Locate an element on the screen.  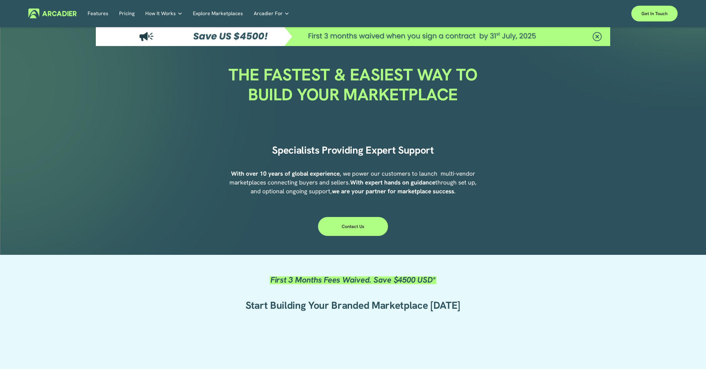
span: THE FASTEST & EASIEST WAY TO BUILD YOUR MARKETPLACE is located at coordinates (355, 84).